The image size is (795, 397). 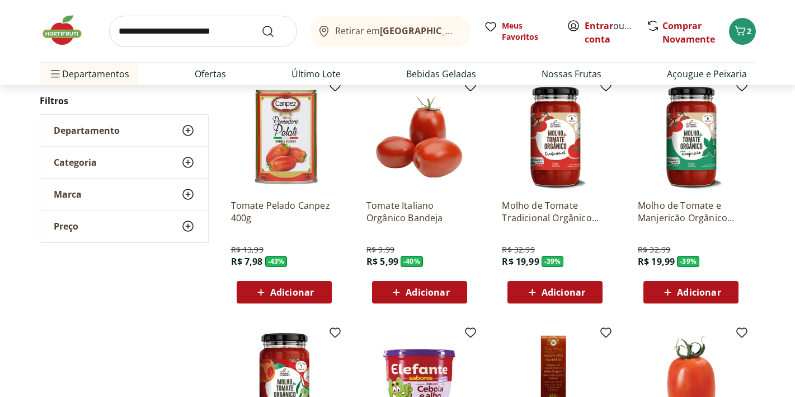 I want to click on img: Molho de Tomate e Manjericão Orgânico Natural Da Terra 330g, so click(x=691, y=137).